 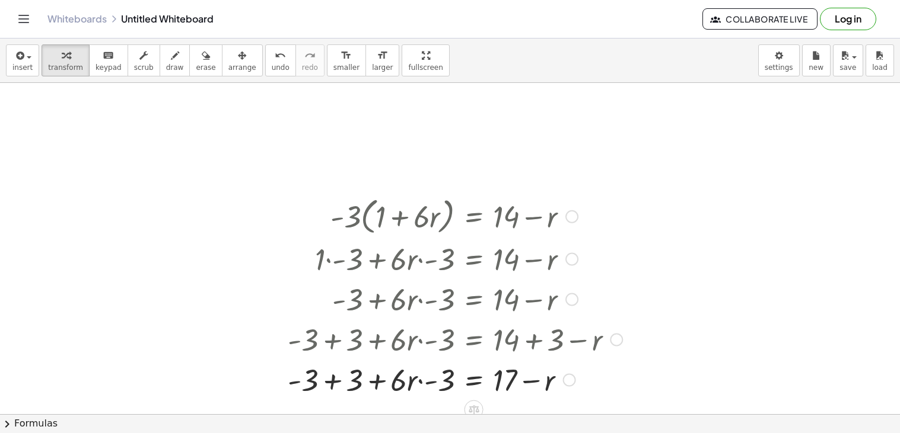 I want to click on button: scrub, so click(x=144, y=60).